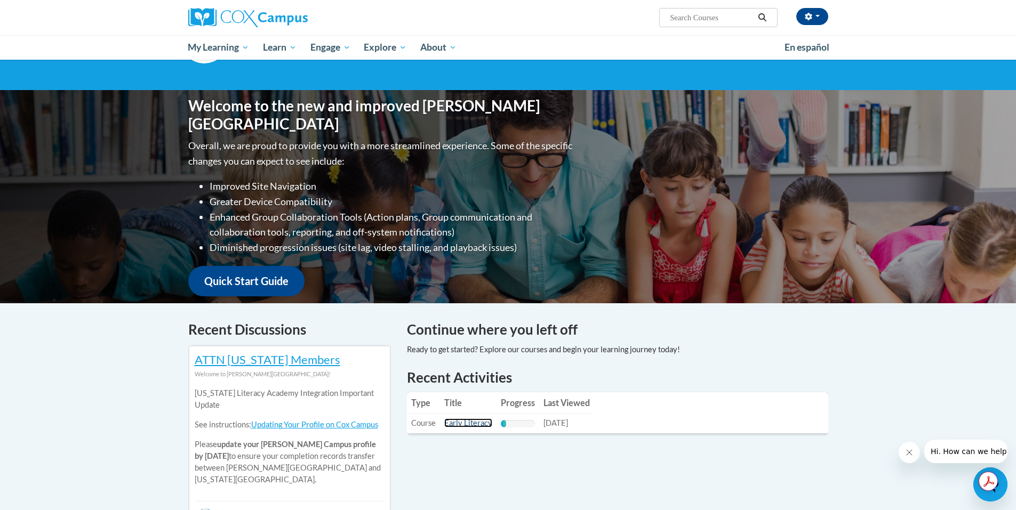 The image size is (1016, 510). Describe the element at coordinates (711, 18) in the screenshot. I see `input: Search Courses` at that location.